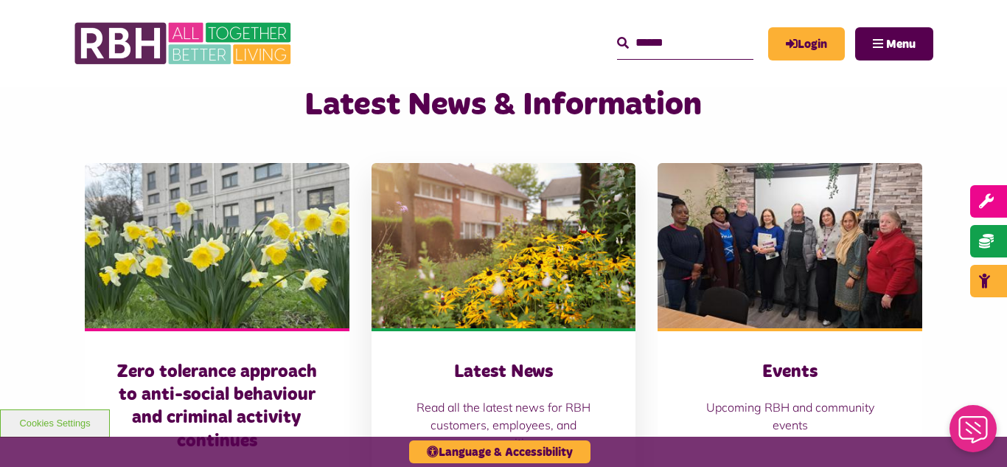  What do you see at coordinates (503, 105) in the screenshot?
I see `h2: Latest News & Information` at bounding box center [503, 105].